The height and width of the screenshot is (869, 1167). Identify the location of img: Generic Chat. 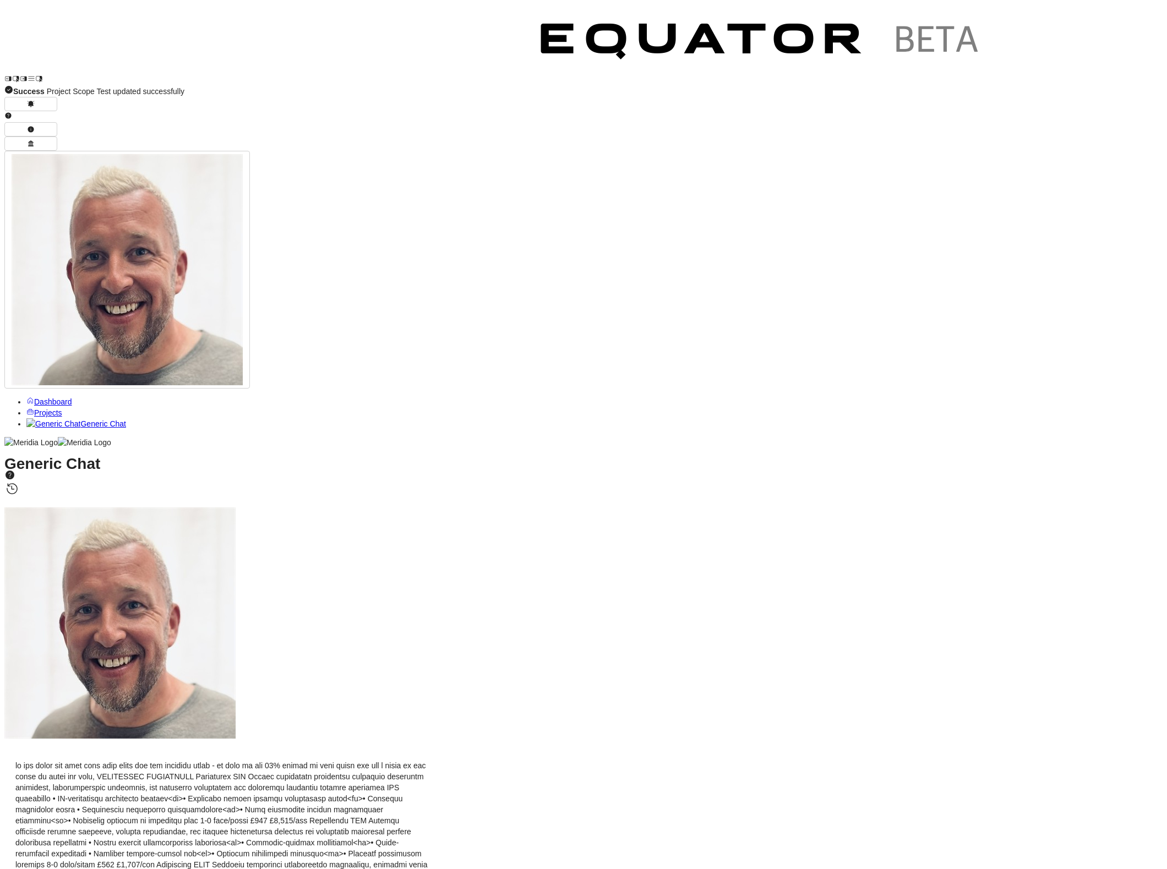
(53, 424).